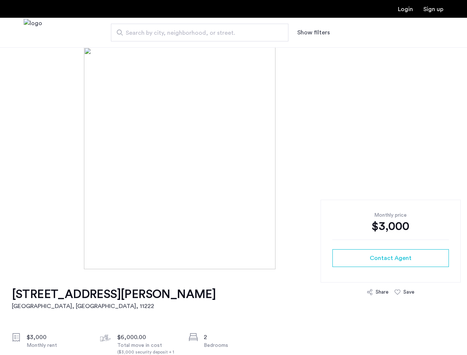 Image resolution: width=467 pixels, height=355 pixels. Describe the element at coordinates (58, 346) in the screenshot. I see `div: Monthly rent` at that location.